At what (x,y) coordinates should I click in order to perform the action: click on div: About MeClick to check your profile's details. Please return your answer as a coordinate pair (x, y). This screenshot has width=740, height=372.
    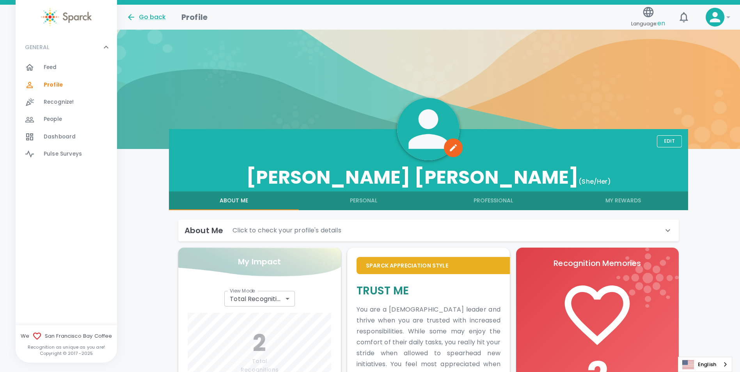
    Looking at the image, I should click on (429, 231).